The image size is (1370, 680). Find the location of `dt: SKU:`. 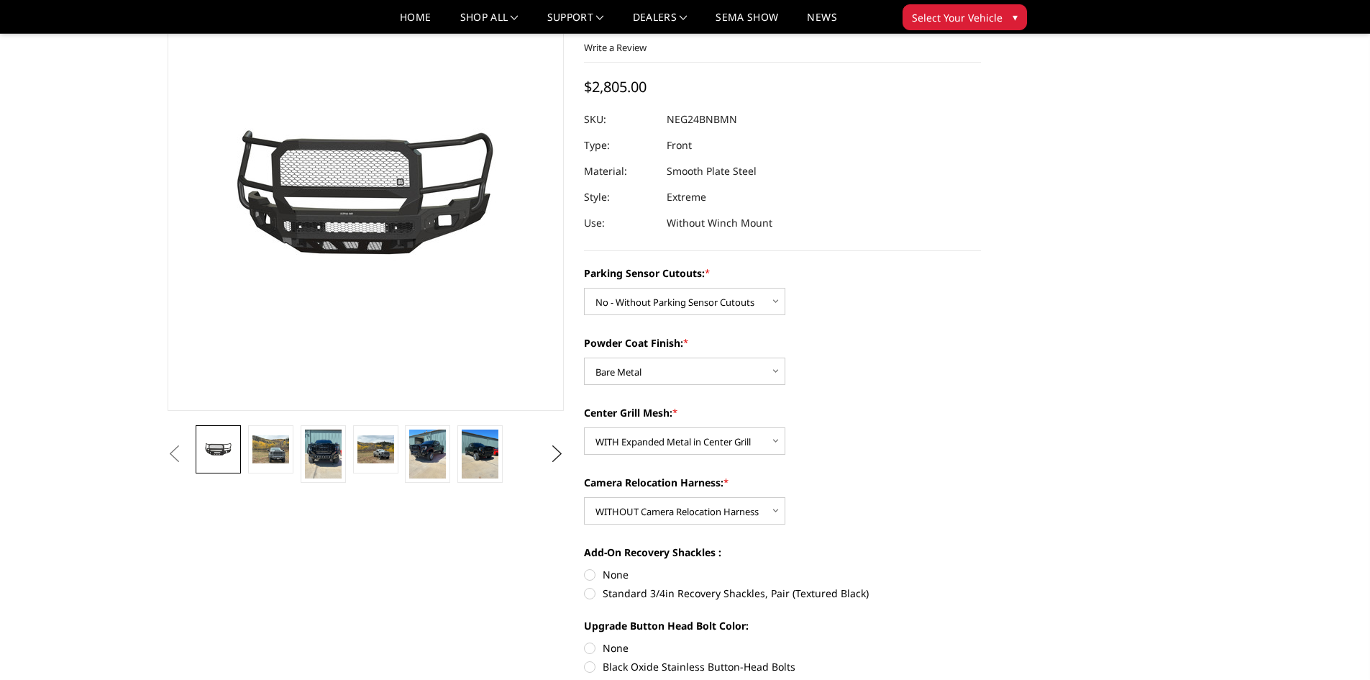

dt: SKU: is located at coordinates (620, 119).